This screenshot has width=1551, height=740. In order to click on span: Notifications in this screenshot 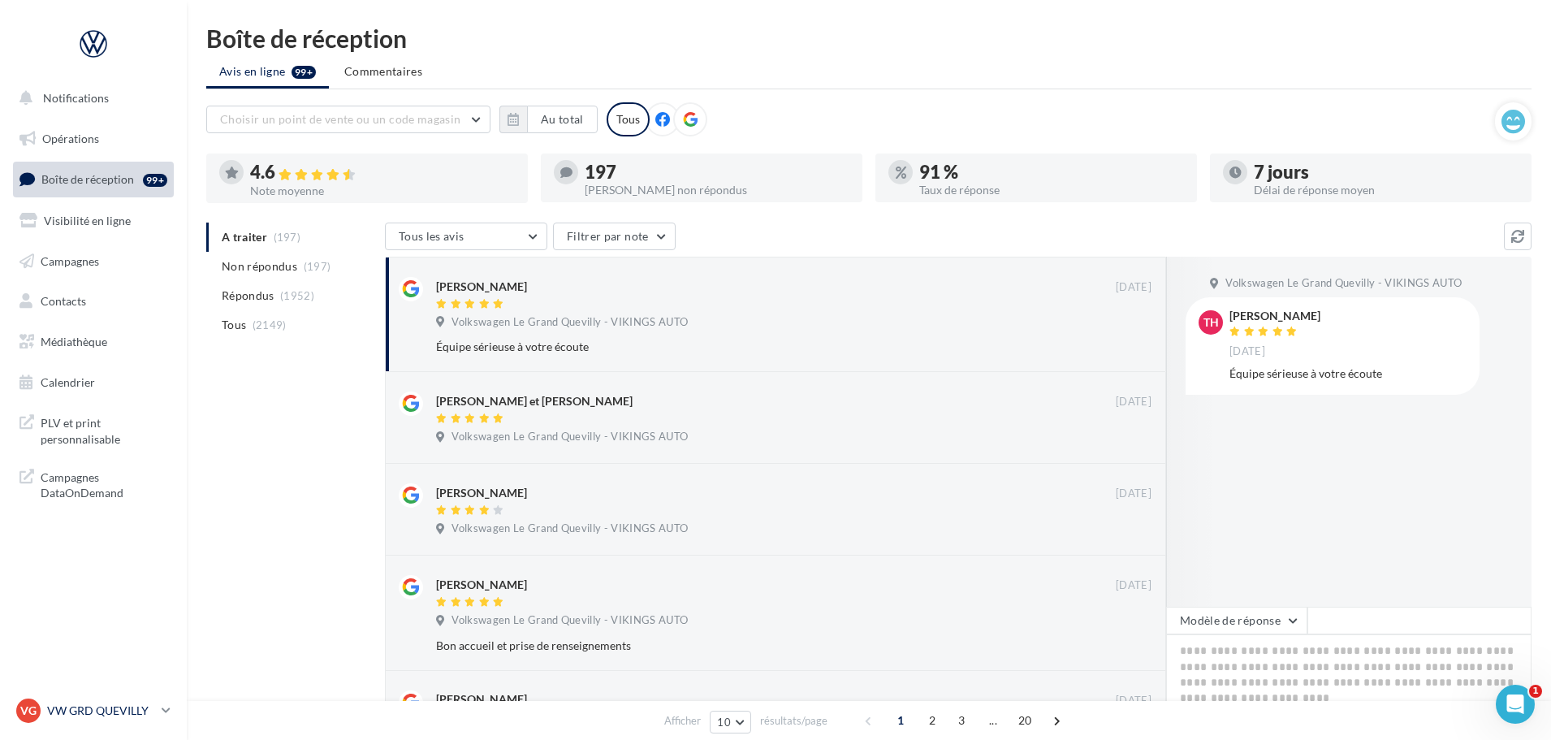, I will do `click(76, 97)`.